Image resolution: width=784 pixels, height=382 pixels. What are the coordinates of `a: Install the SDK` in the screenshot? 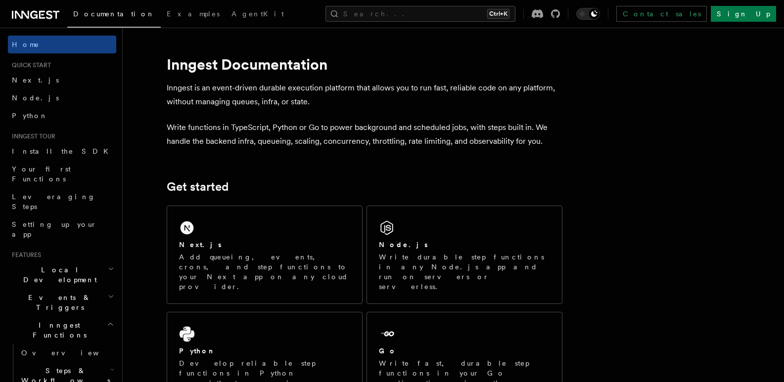 It's located at (62, 151).